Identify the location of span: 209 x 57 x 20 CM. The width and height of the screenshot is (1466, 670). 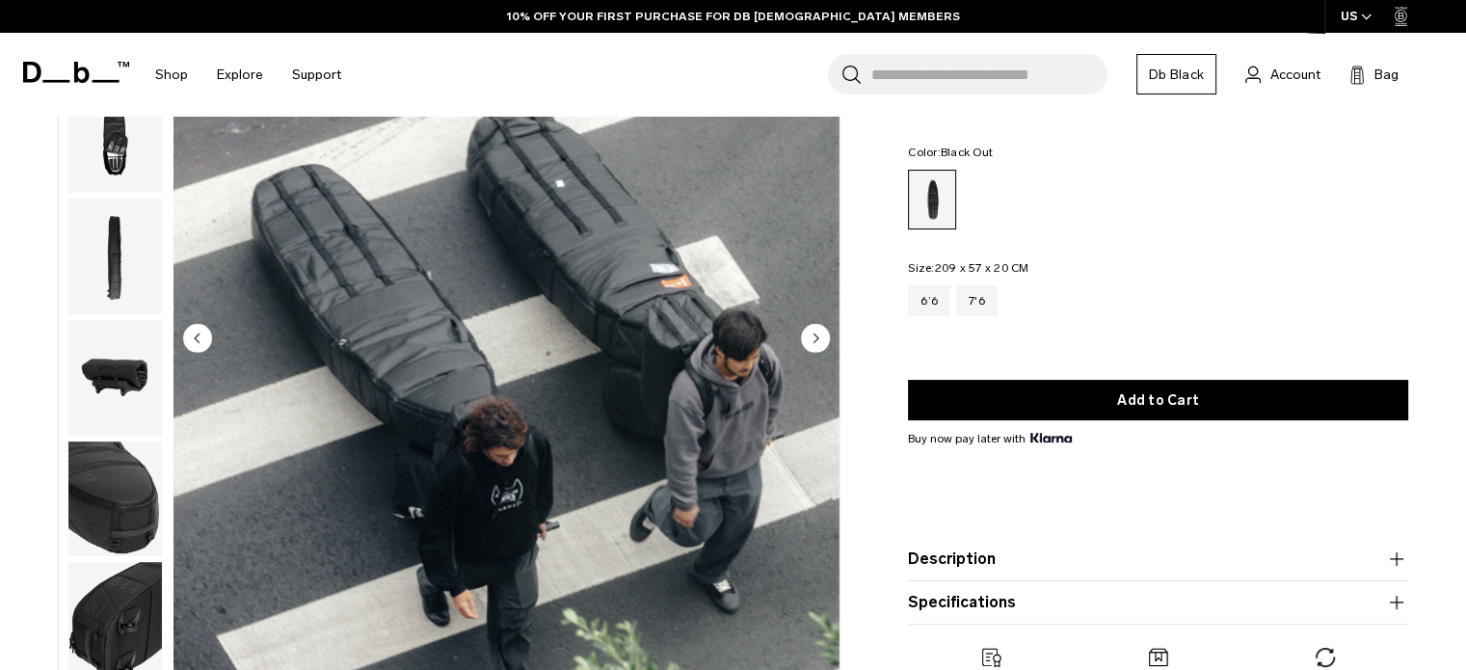
(981, 268).